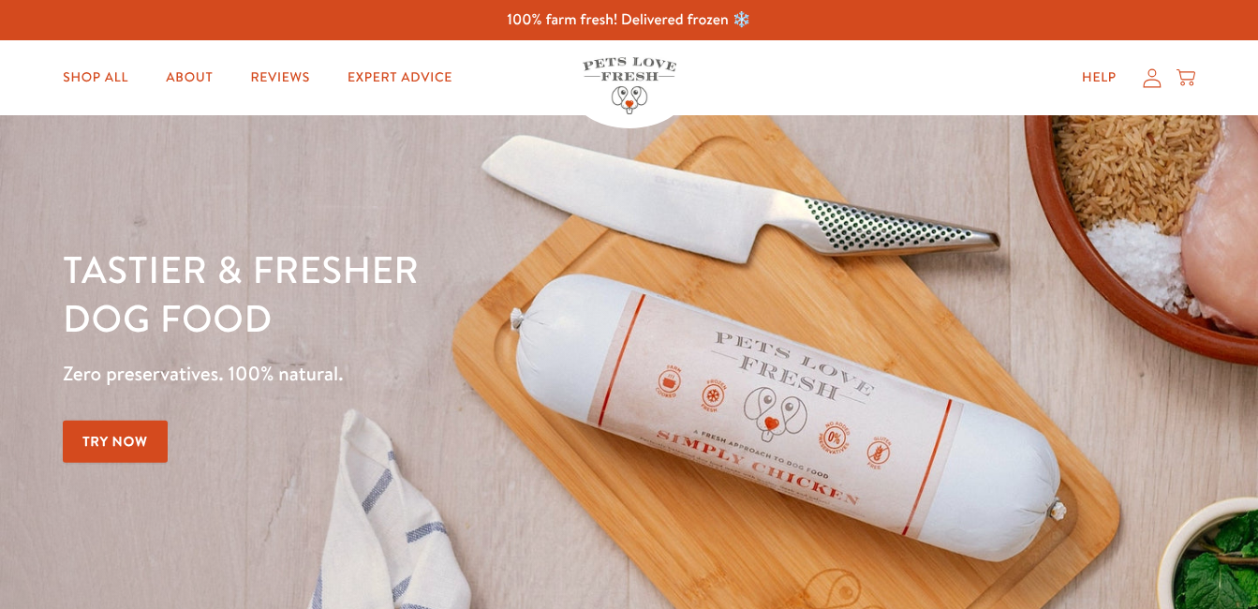 The height and width of the screenshot is (609, 1258). Describe the element at coordinates (189, 78) in the screenshot. I see `a: About` at that location.